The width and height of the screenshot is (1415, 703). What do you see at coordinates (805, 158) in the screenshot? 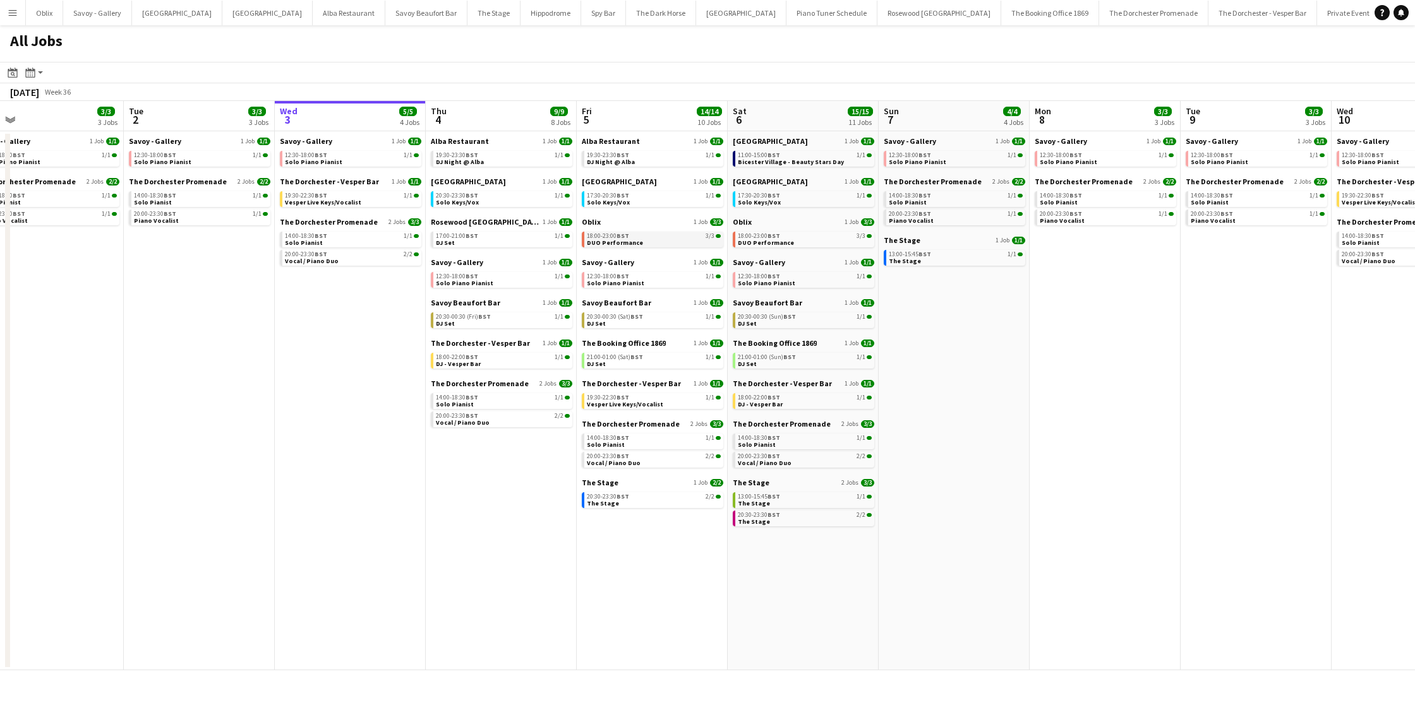
I see `a: 11:00-15:00BST1/1Bicester Village - Beauty Stars Day` at bounding box center [805, 158].